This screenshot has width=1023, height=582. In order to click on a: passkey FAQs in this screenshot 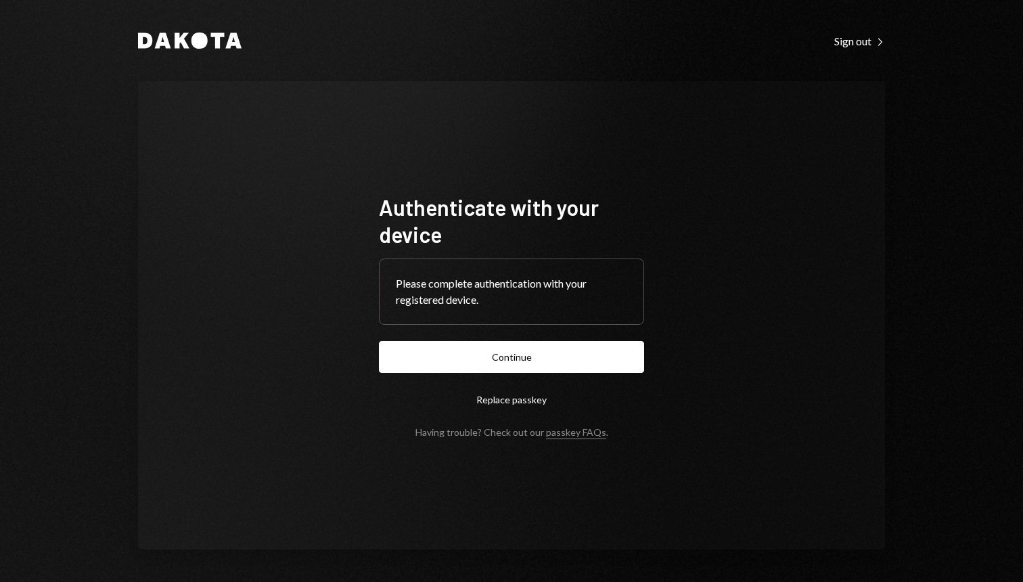, I will do `click(576, 432)`.